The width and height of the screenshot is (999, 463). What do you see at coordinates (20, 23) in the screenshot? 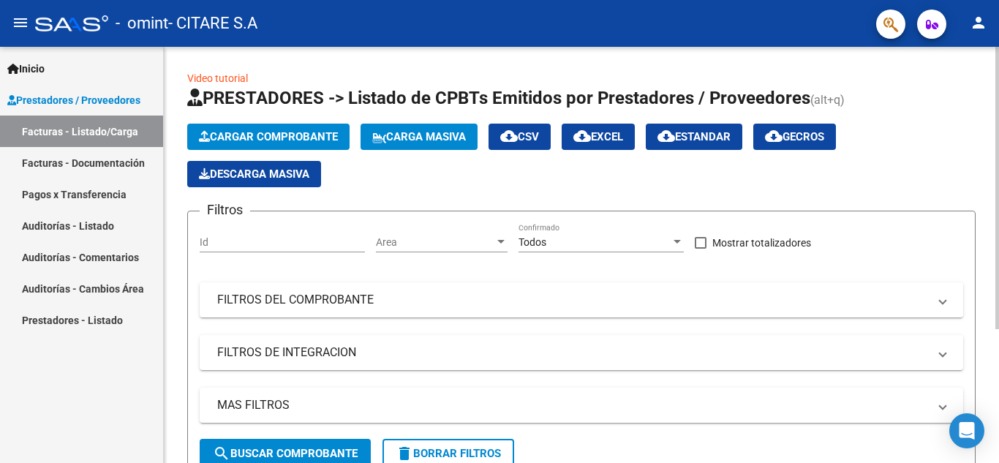
I see `mat-icon: menu` at bounding box center [20, 23].